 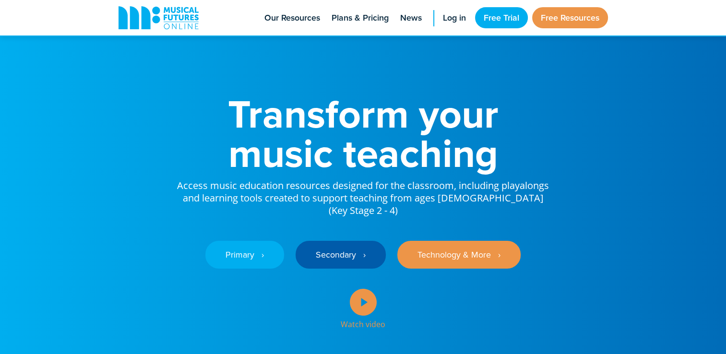 What do you see at coordinates (501, 18) in the screenshot?
I see `a: Free Trial` at bounding box center [501, 18].